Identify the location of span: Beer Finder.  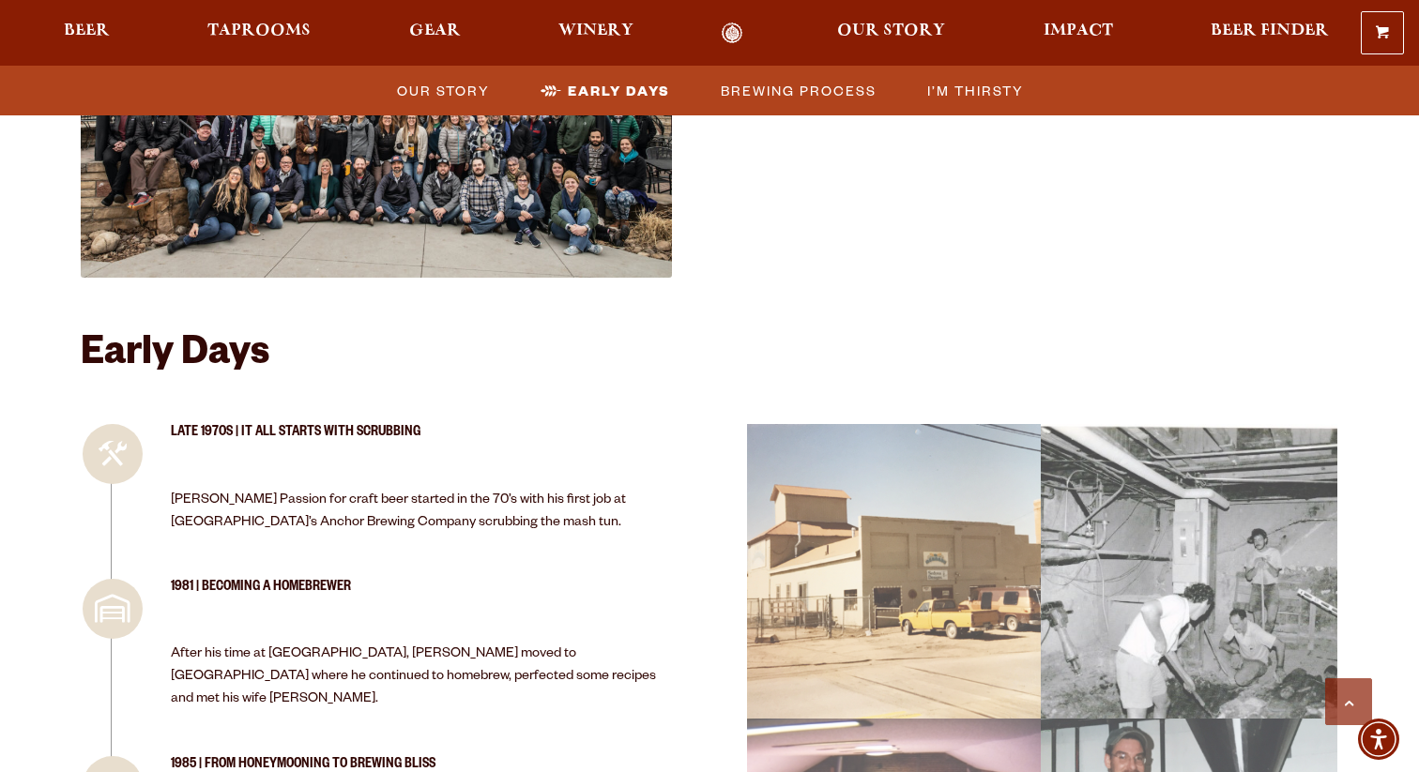
(1270, 31).